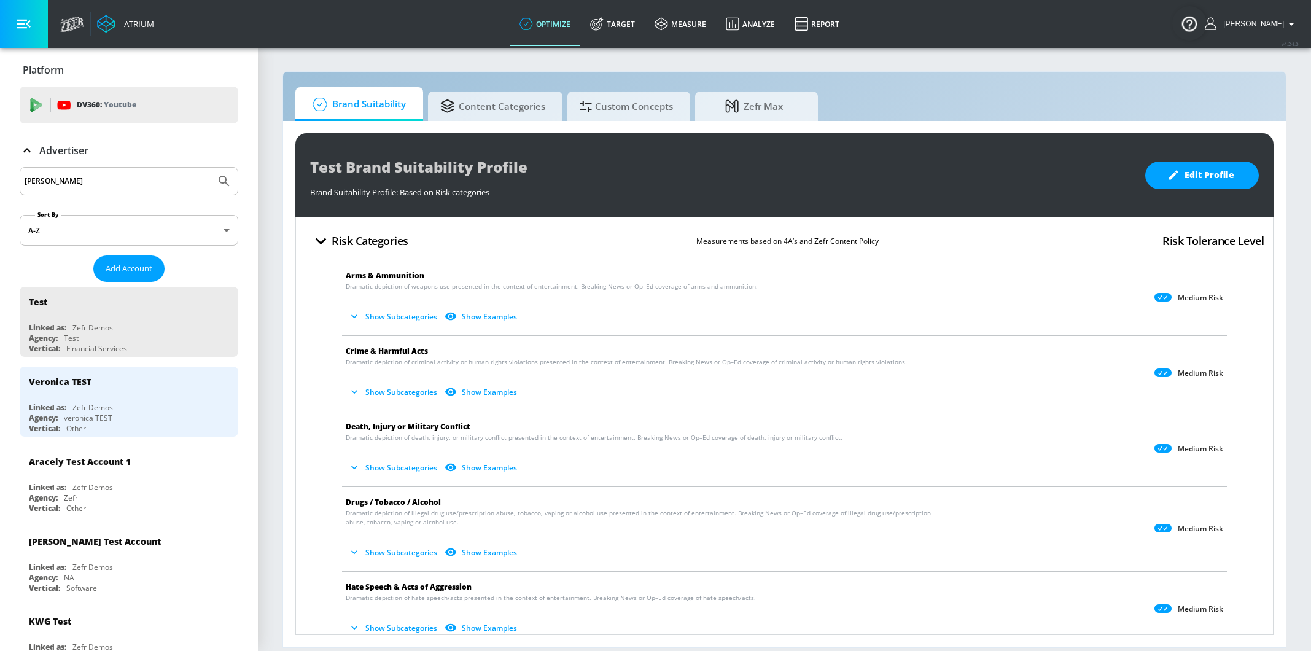  What do you see at coordinates (393, 502) in the screenshot?
I see `span: Drugs / Tobacco / Alcohol` at bounding box center [393, 502].